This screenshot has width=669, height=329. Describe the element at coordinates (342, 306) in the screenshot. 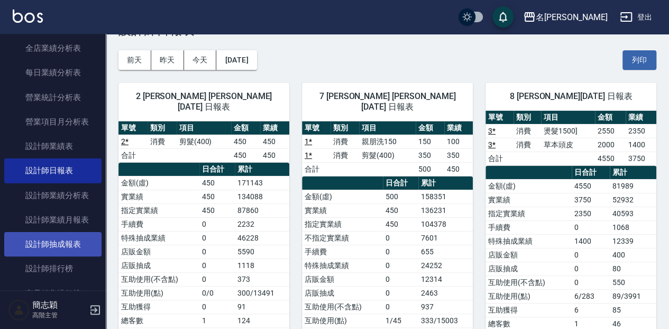

I see `td: 互助使用(不含點)` at that location.